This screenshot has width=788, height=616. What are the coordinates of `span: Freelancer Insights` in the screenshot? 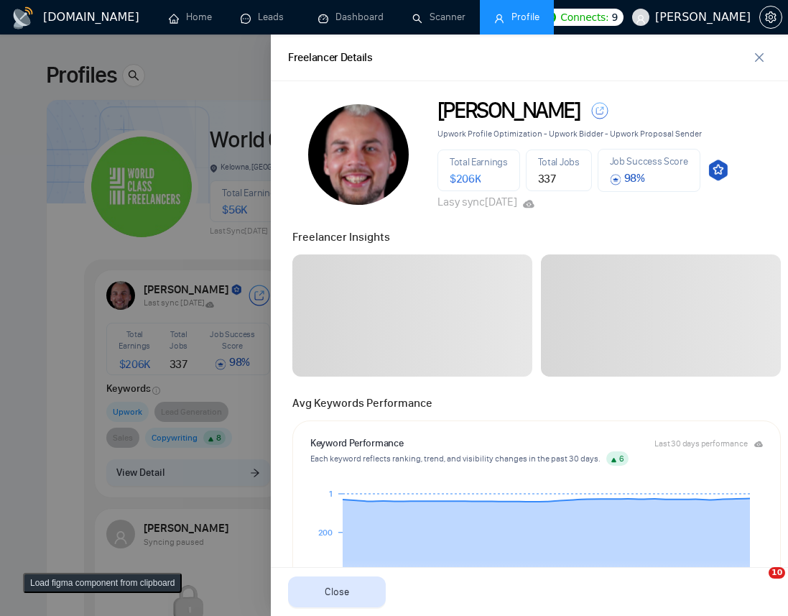 It's located at (341, 236).